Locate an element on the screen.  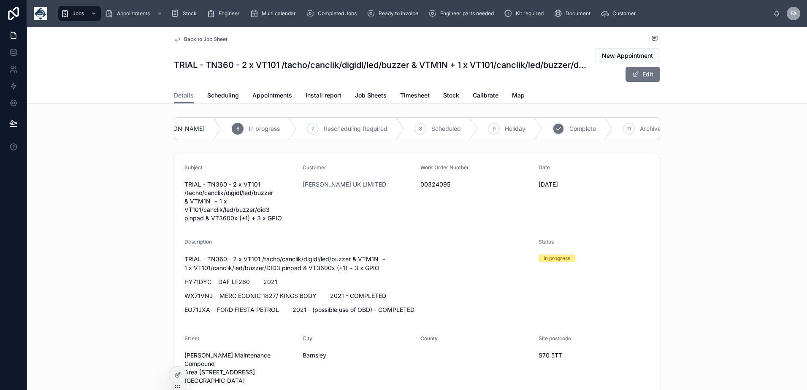
span: 7 is located at coordinates (313, 129).